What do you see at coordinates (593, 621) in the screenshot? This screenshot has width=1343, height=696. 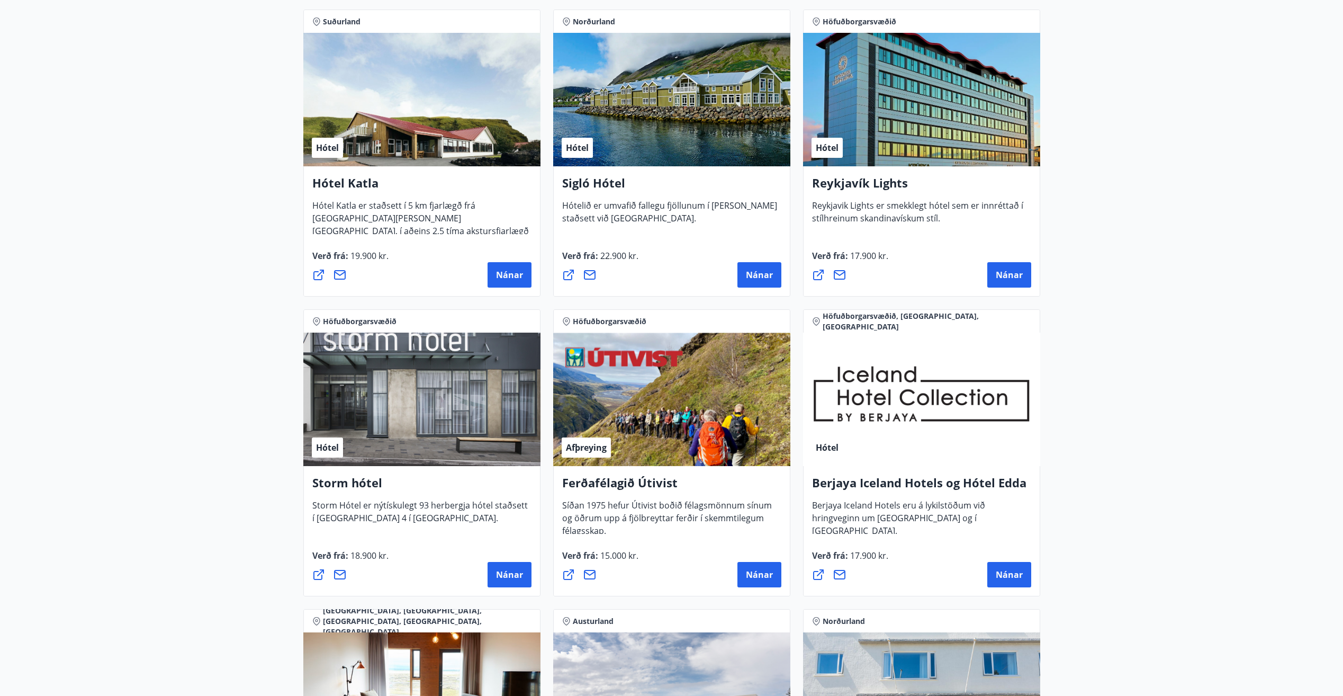 I see `span: Austurland` at bounding box center [593, 621].